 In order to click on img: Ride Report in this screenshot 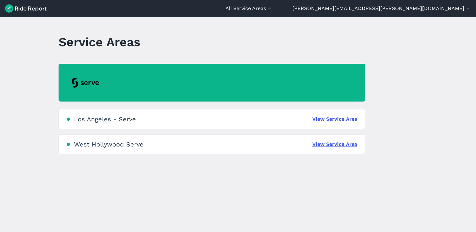, I will do `click(26, 8)`.